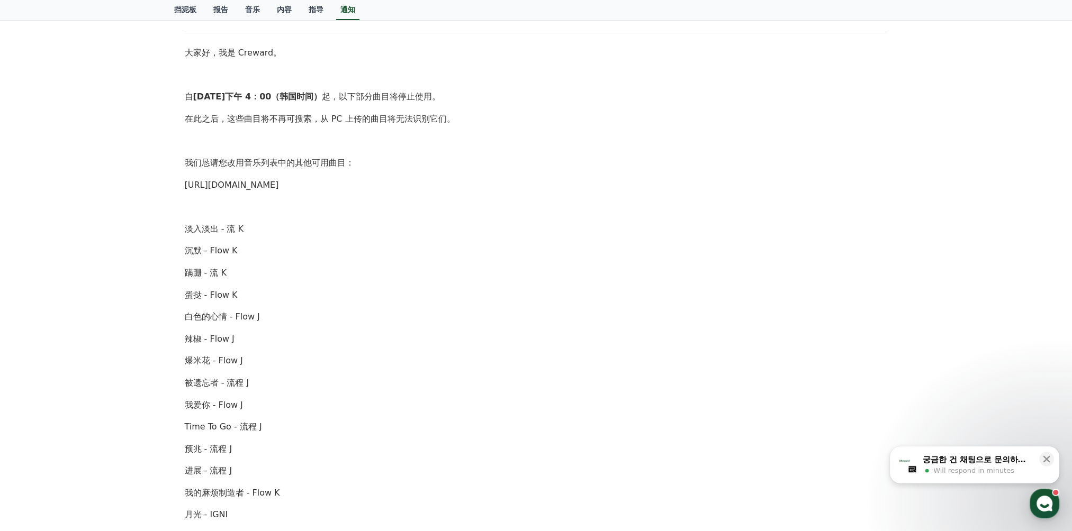  Describe the element at coordinates (536, 471) in the screenshot. I see `p: 进展 - 流程 J` at that location.